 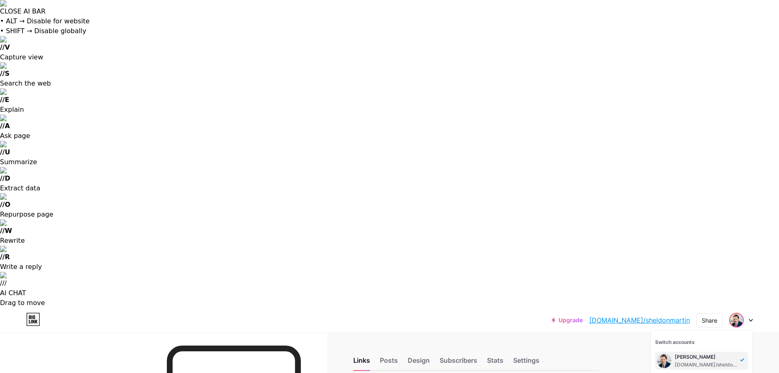 What do you see at coordinates (458, 362) in the screenshot?
I see `div: Subscribers` at bounding box center [458, 362].